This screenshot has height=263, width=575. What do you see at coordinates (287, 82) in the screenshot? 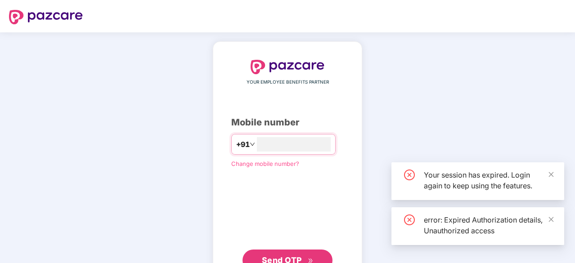
I see `span: YOUR EMPLOYEE BENEFITS PARTNER` at bounding box center [287, 82].